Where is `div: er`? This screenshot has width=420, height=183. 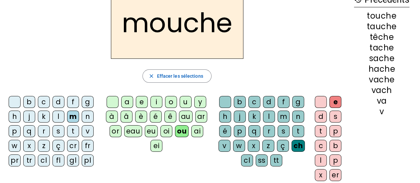 div: er is located at coordinates (335, 175).